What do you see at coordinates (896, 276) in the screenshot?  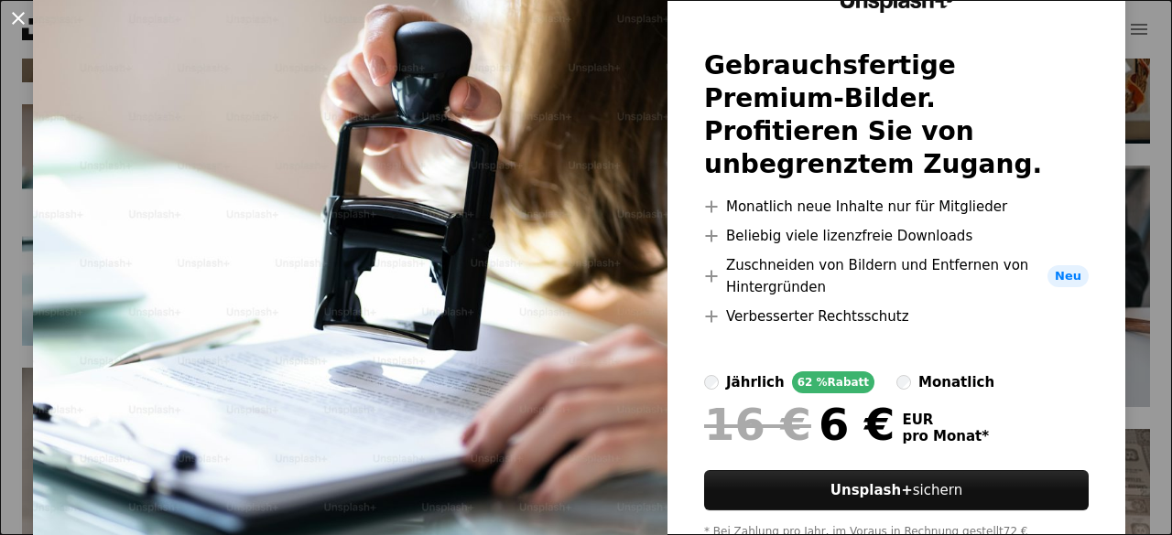 I see `li: Zuschneiden von Bildern und Entfernen von Hintergründen` at bounding box center [896, 276].